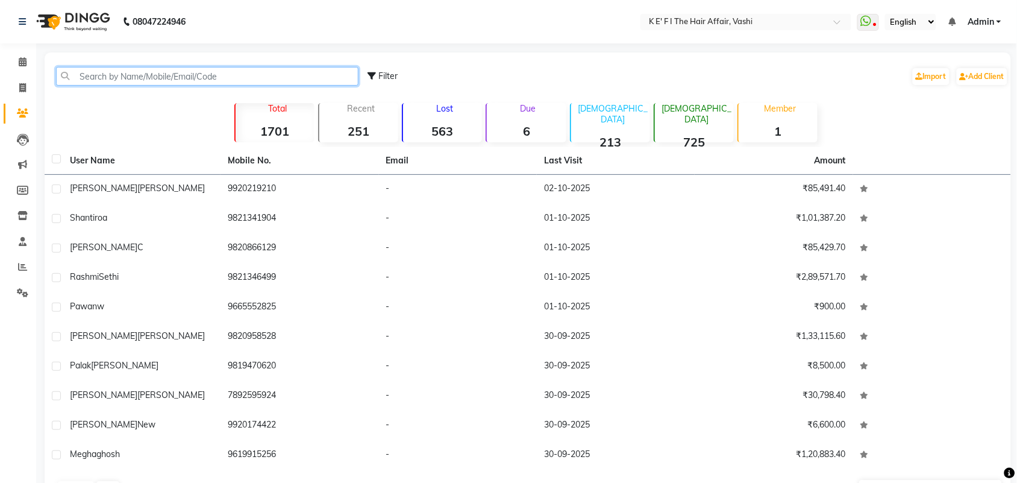 This screenshot has width=1017, height=483. I want to click on td: ₹1,20,883.40, so click(774, 455).